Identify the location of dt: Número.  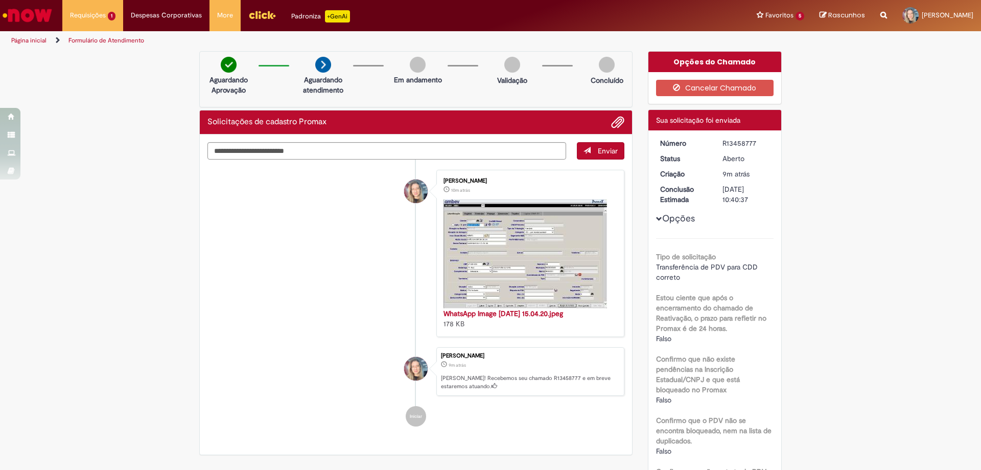
(684, 143).